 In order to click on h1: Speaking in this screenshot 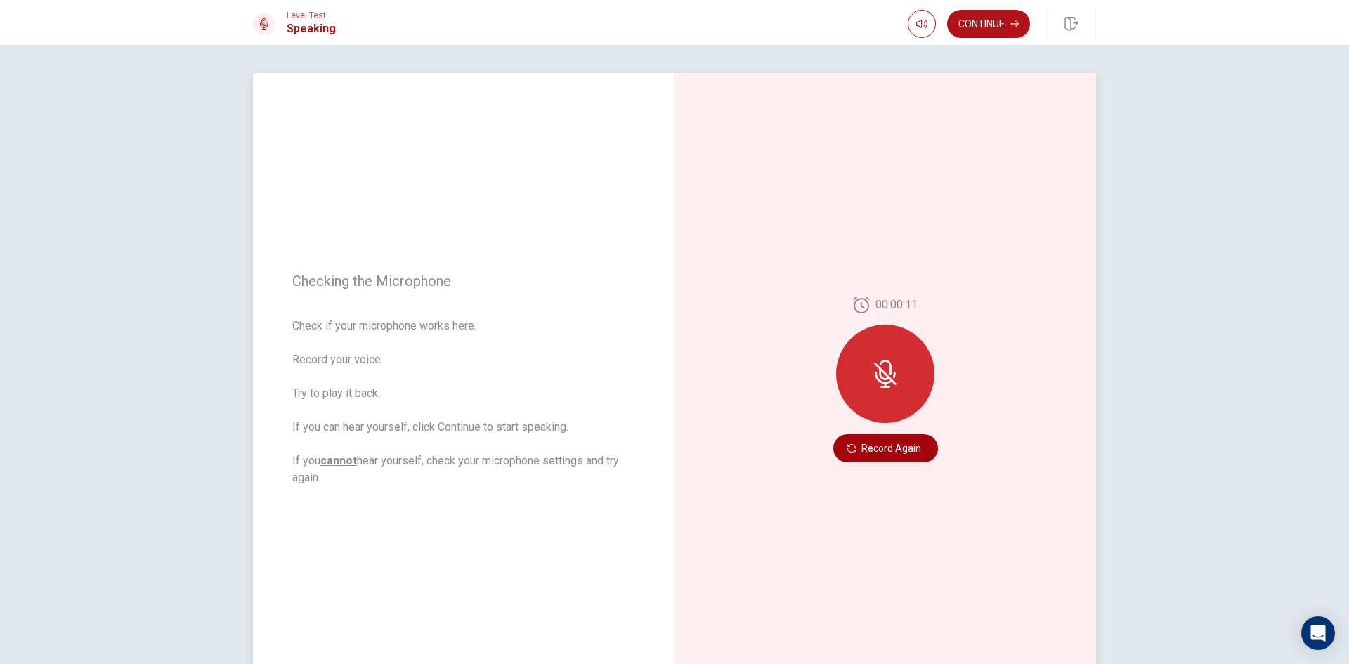, I will do `click(311, 29)`.